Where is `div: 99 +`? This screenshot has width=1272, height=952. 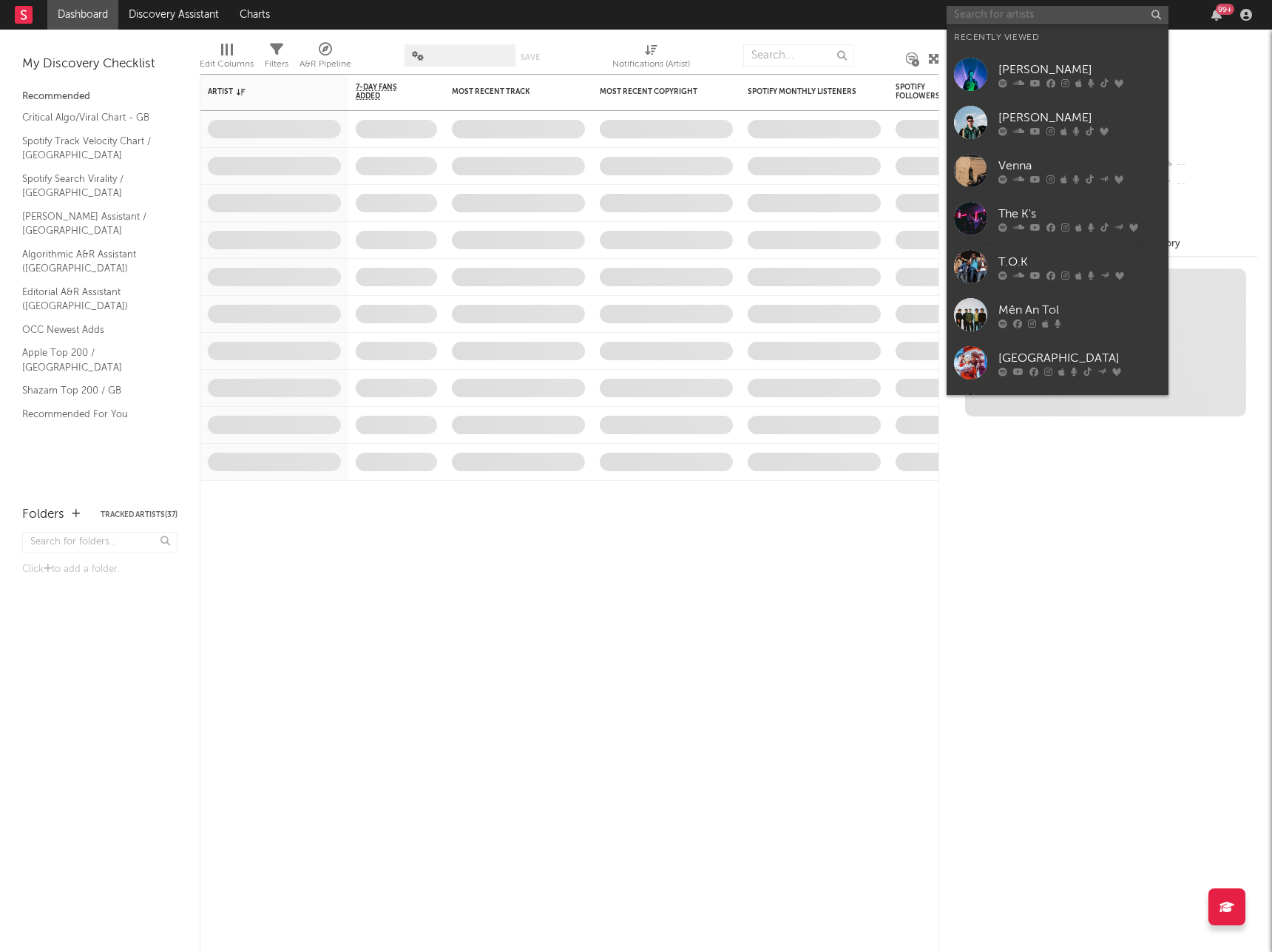 div: 99 + is located at coordinates (1225, 9).